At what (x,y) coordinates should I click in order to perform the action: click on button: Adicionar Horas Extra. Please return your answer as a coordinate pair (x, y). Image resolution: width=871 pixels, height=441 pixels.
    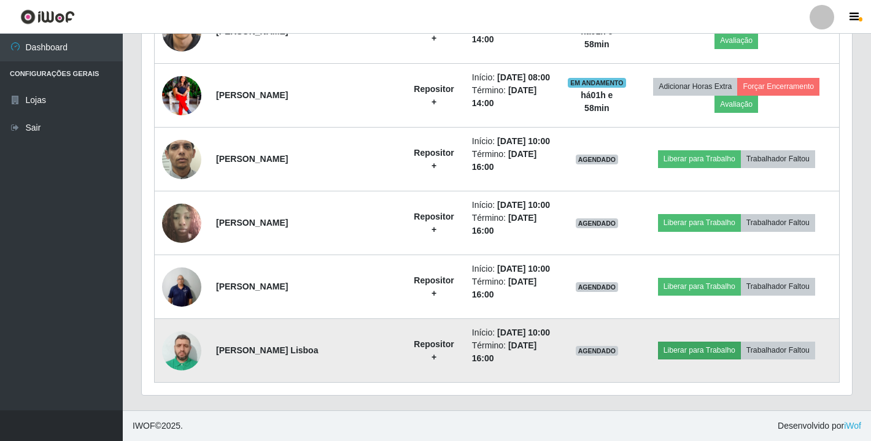
    Looking at the image, I should click on (694, 87).